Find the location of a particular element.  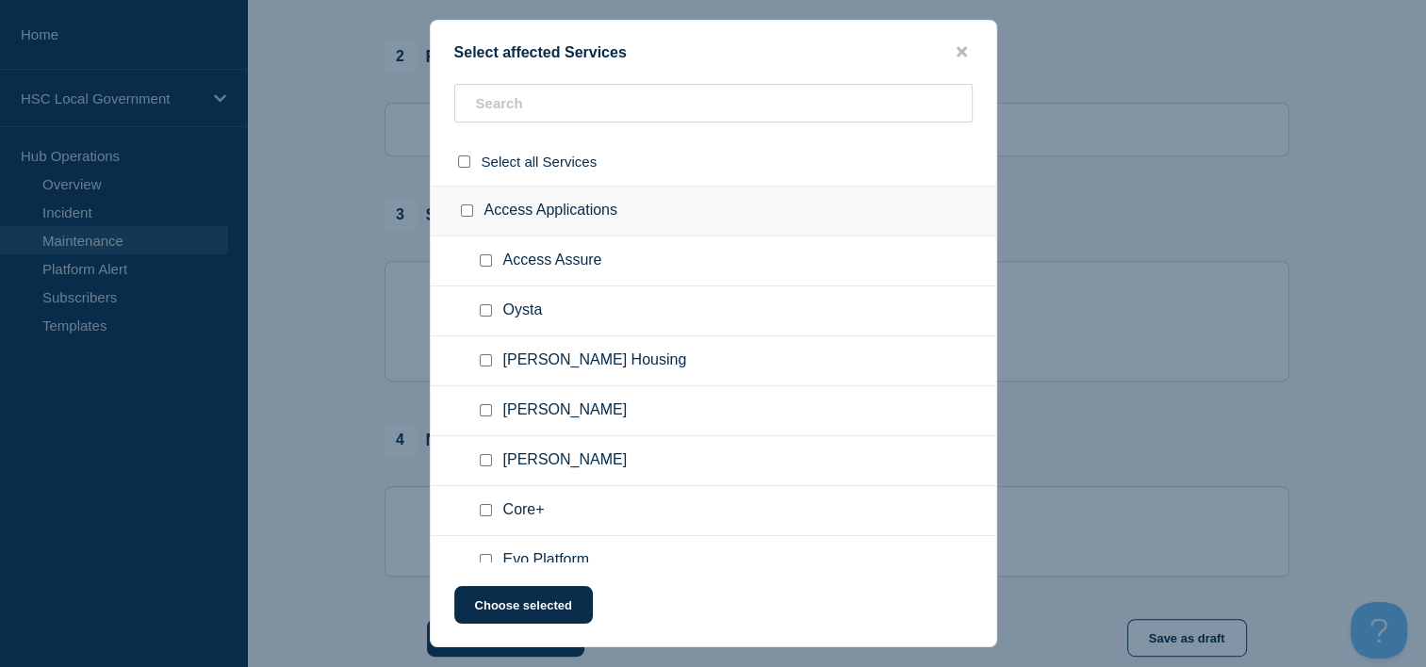

input: Access Applications checkbox is located at coordinates (467, 210).